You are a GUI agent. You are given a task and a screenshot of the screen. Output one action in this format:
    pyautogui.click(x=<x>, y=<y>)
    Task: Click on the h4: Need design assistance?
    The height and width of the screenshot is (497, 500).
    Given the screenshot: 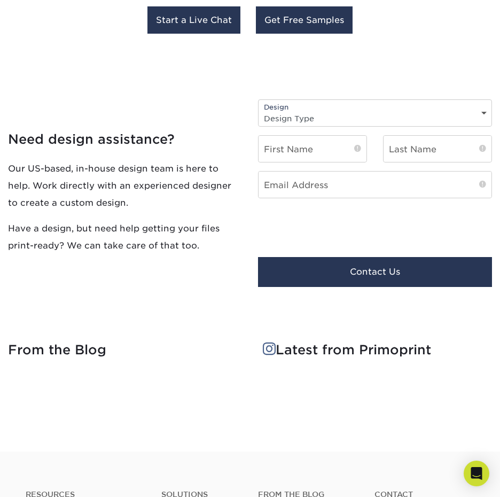 What is the action you would take?
    pyautogui.click(x=125, y=139)
    